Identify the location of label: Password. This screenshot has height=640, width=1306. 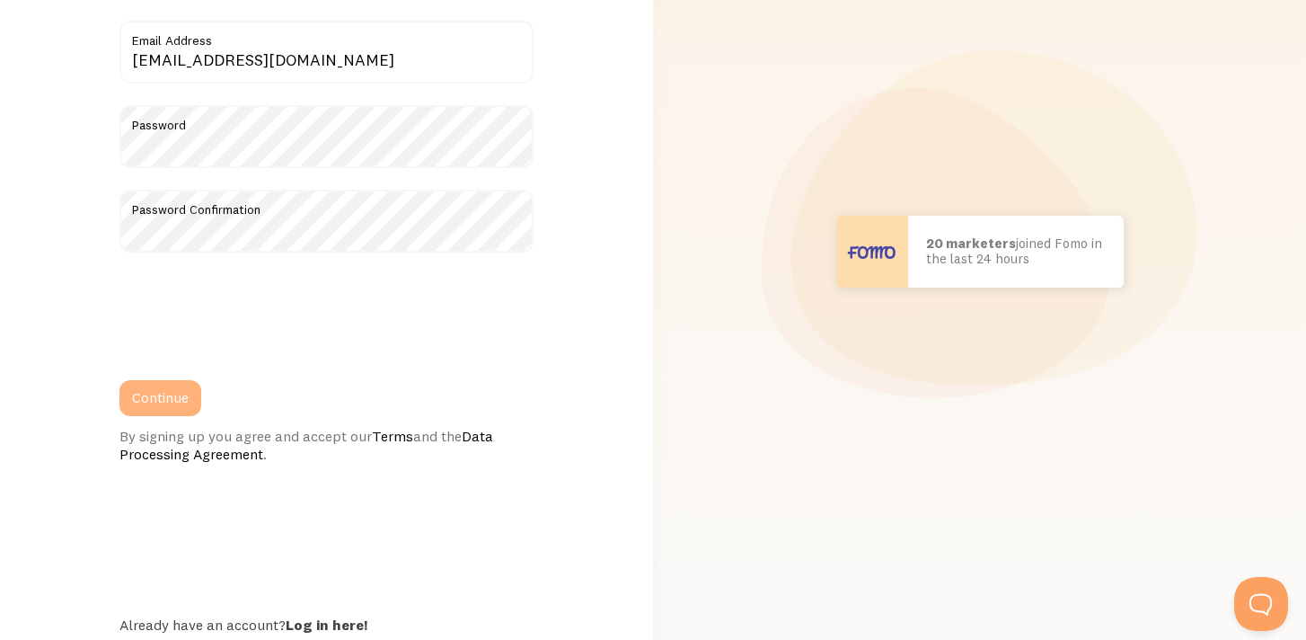
(326, 120).